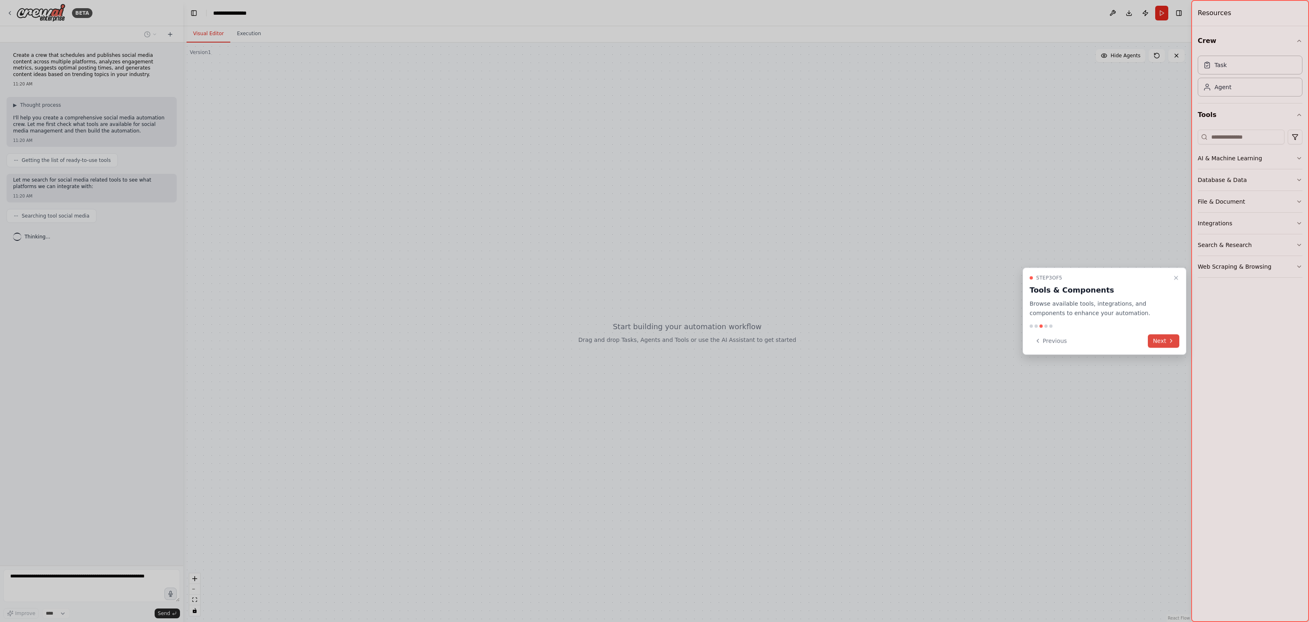 Image resolution: width=1309 pixels, height=622 pixels. Describe the element at coordinates (1100, 290) in the screenshot. I see `h3: Tools & Components` at that location.